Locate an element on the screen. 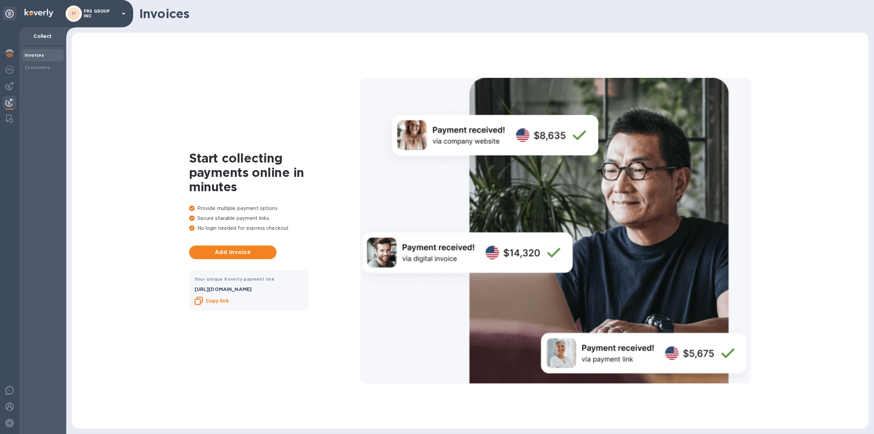  b: Customers is located at coordinates (38, 67).